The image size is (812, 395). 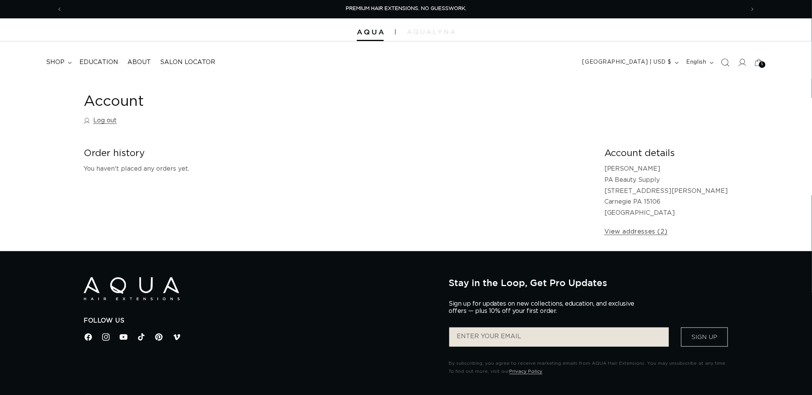 What do you see at coordinates (188, 62) in the screenshot?
I see `span: Salon Locator` at bounding box center [188, 62].